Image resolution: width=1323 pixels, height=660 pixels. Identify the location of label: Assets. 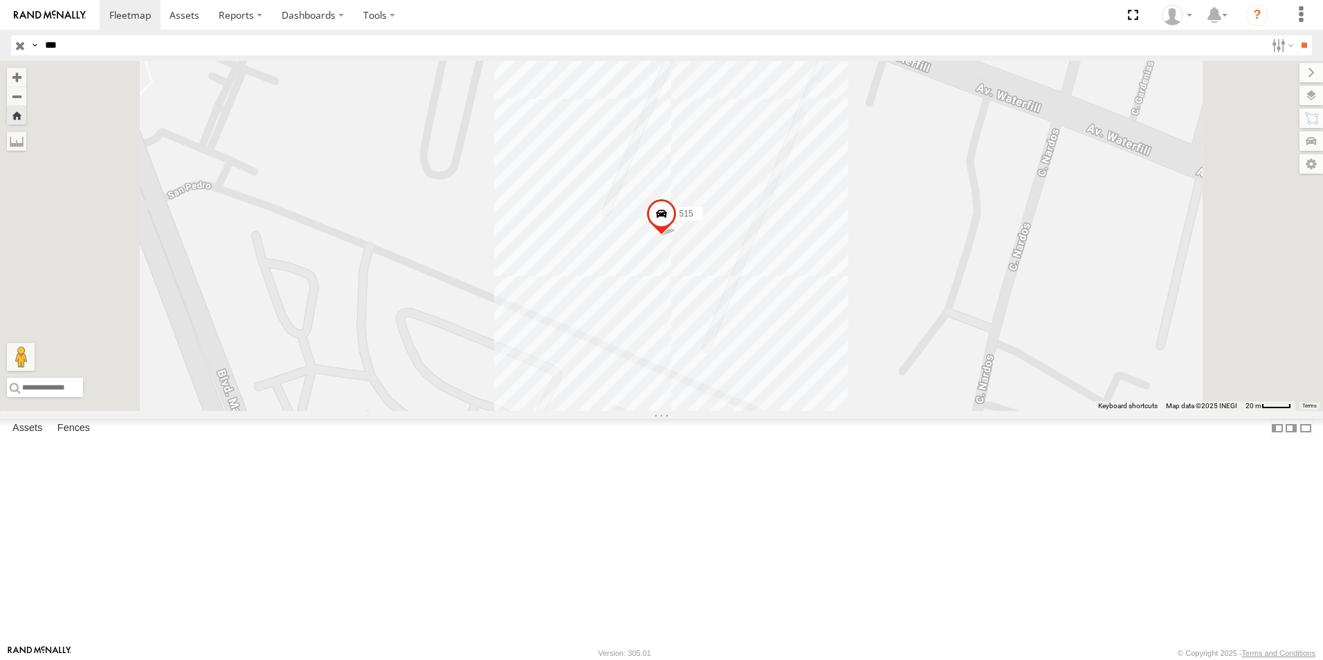
(27, 428).